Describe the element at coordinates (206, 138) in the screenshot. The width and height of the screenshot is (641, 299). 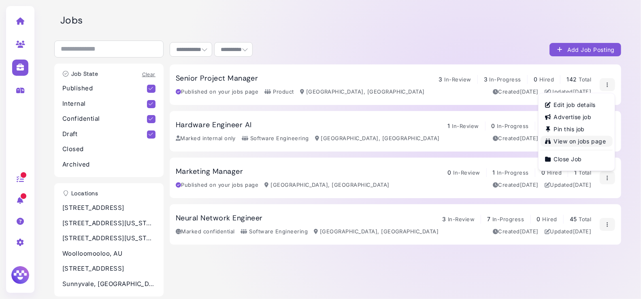
I see `div: Marked internal only` at that location.